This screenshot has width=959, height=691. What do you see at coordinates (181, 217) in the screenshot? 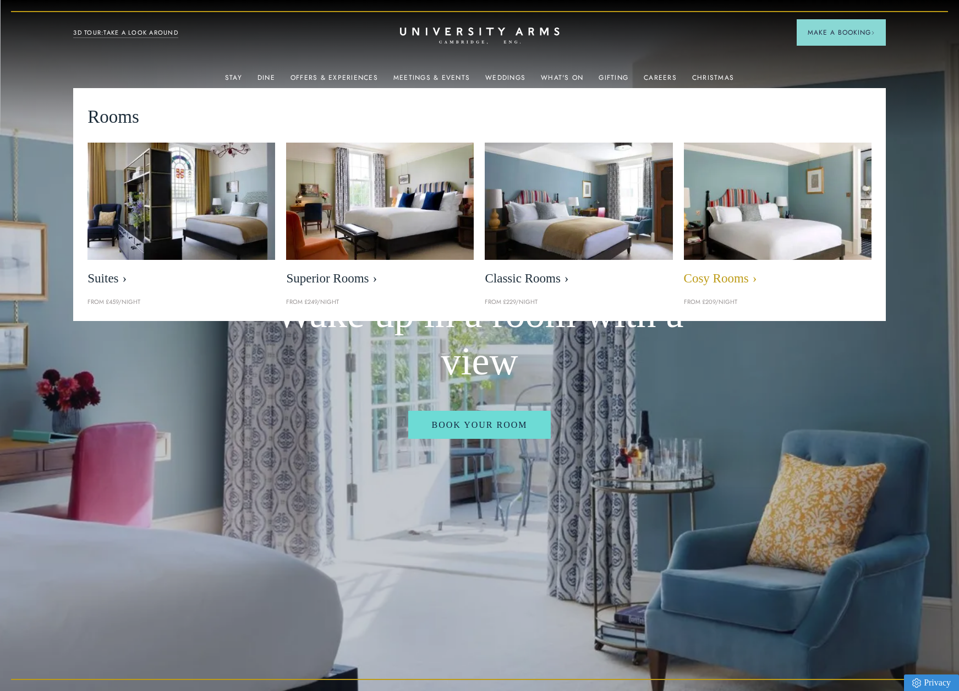
I see `a: image-21e87f5add22128270780cf7737b92e839d7d65d-400x250-jpg Suites` at bounding box center [181, 217].